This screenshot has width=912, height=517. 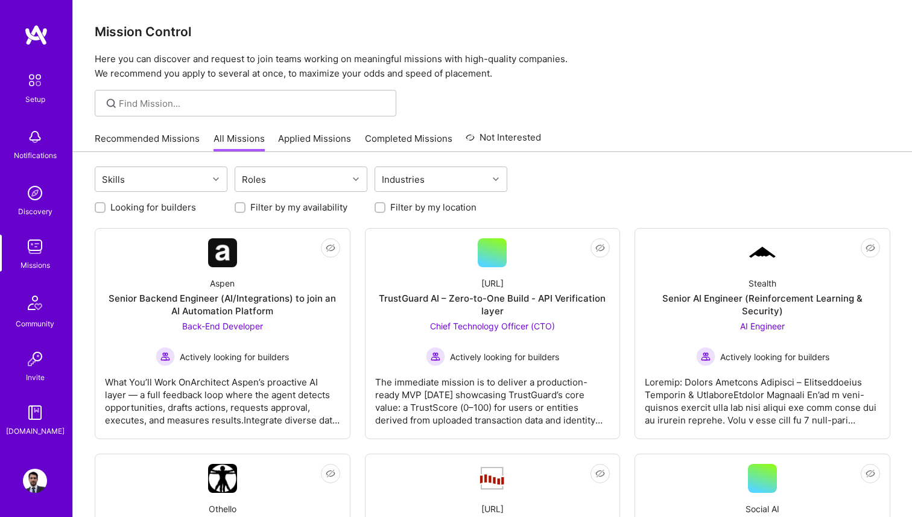 What do you see at coordinates (35, 323) in the screenshot?
I see `div: Community` at bounding box center [35, 323].